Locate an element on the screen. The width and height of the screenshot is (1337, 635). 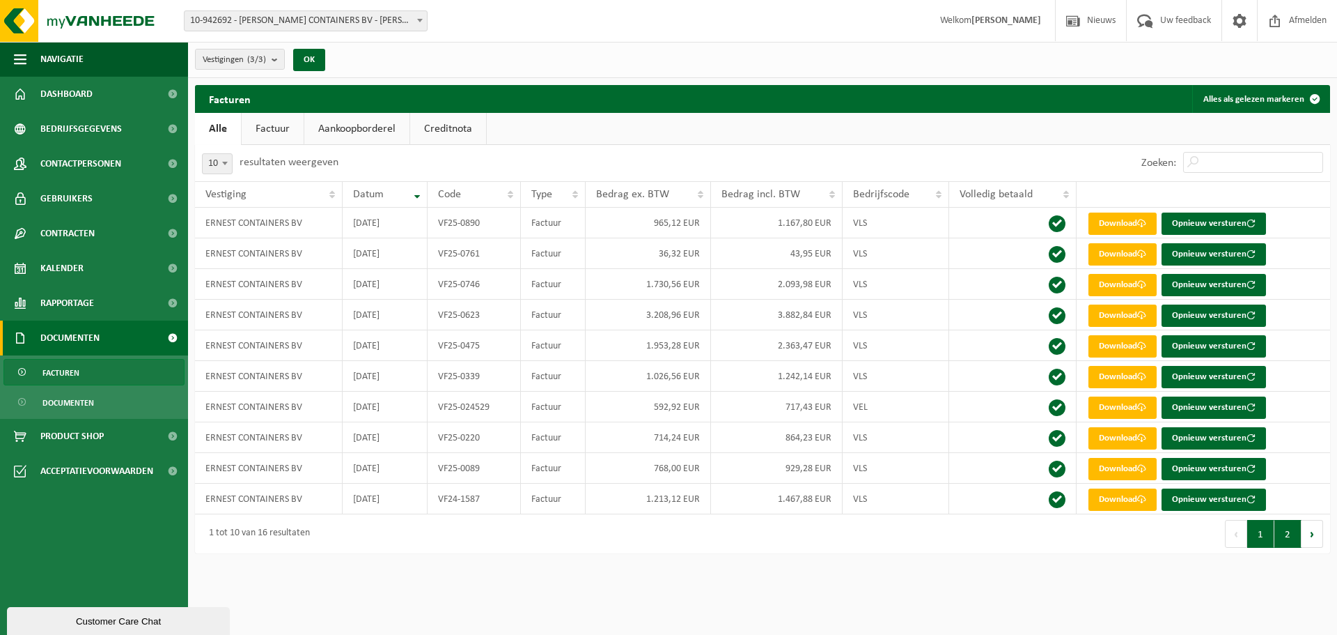
td: 768,00 EUR is located at coordinates (648, 468).